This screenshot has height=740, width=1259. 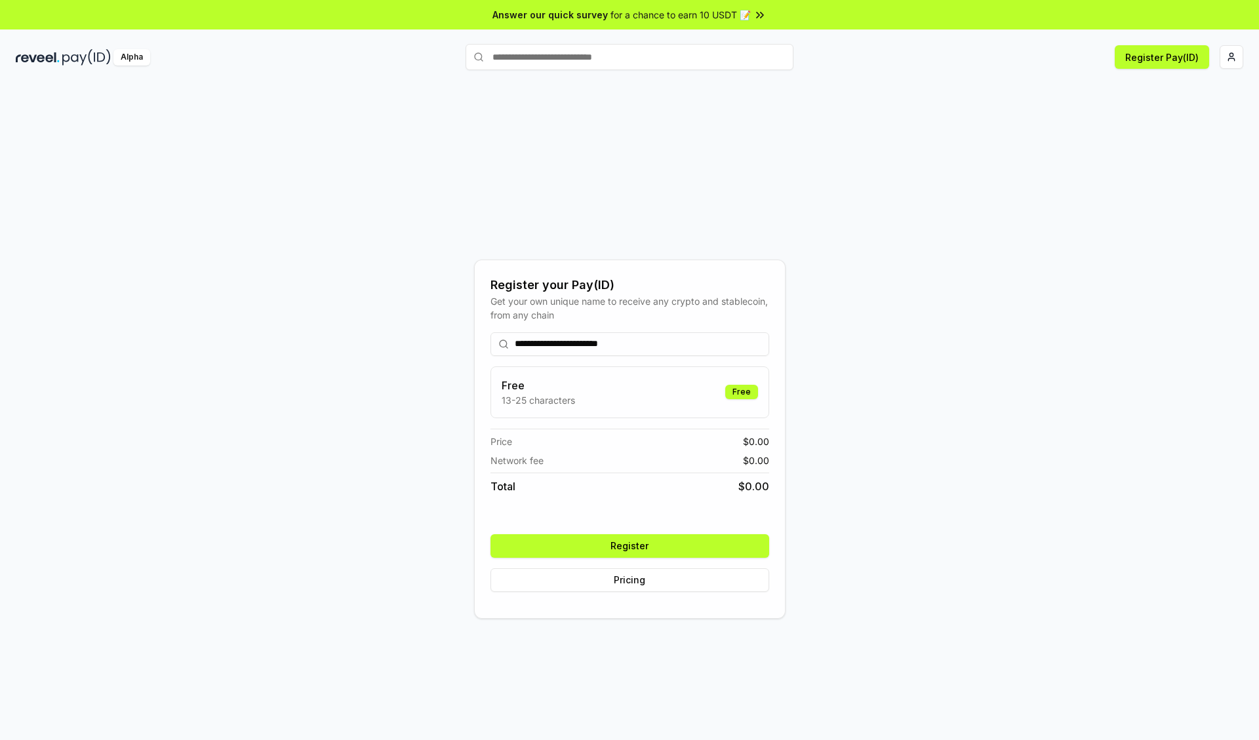 What do you see at coordinates (681, 14) in the screenshot?
I see `span: for a chance to earn 10 USDT 📝` at bounding box center [681, 14].